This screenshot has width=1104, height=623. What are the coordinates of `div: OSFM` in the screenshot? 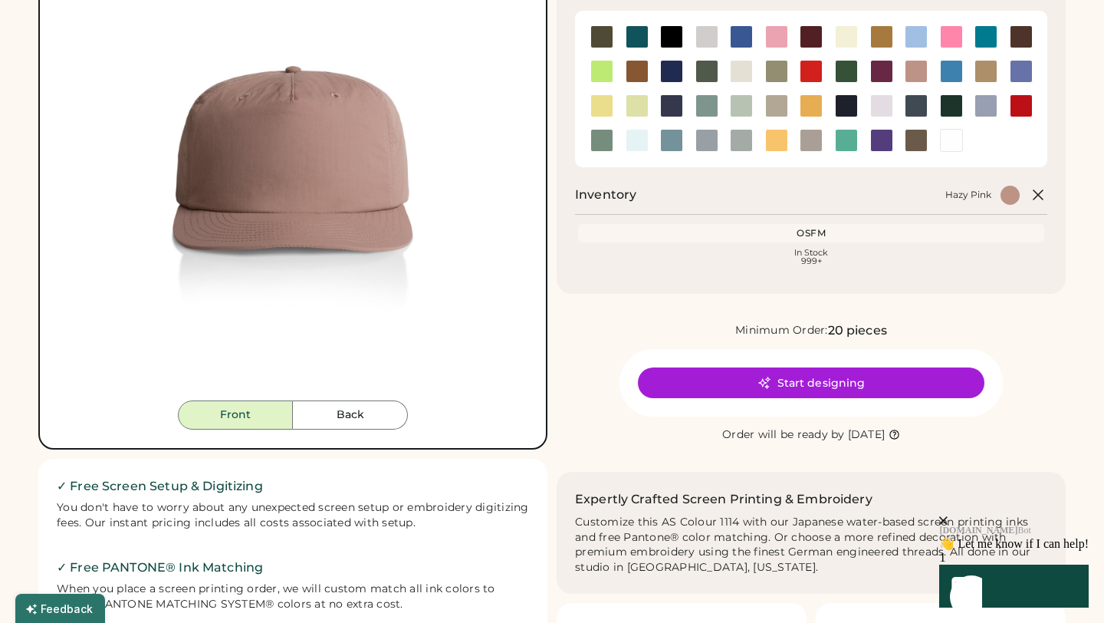 It's located at (811, 233).